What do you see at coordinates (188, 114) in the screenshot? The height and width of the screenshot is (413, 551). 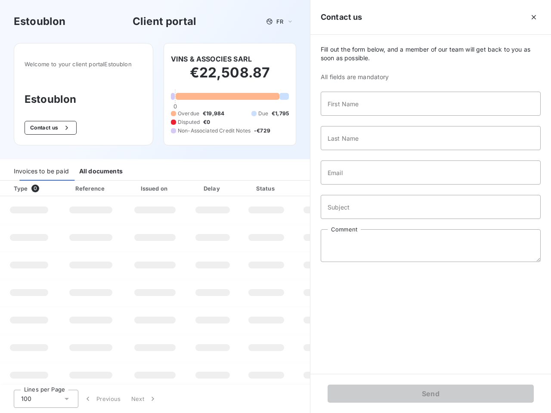 I see `span: Overdue` at bounding box center [188, 114].